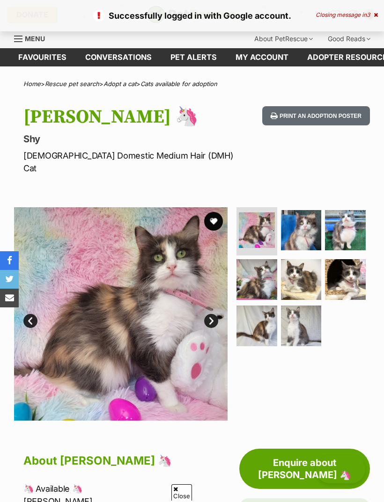 The height and width of the screenshot is (502, 384). I want to click on a: Adopt a cat, so click(120, 84).